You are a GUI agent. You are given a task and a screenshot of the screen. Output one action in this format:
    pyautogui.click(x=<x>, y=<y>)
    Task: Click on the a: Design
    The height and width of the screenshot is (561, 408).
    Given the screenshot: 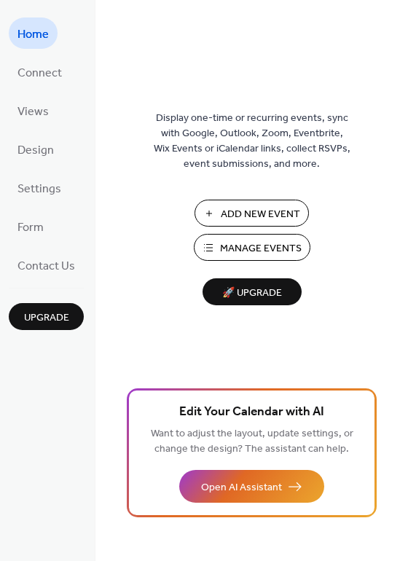 What is the action you would take?
    pyautogui.click(x=36, y=149)
    